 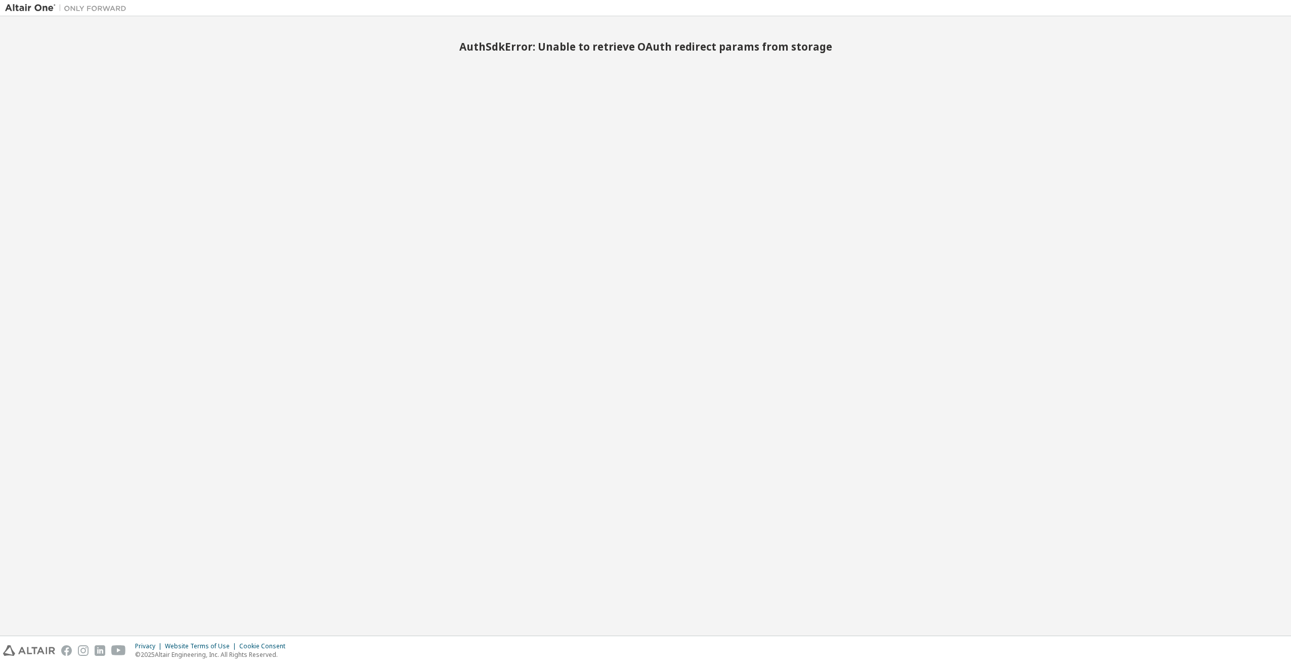 What do you see at coordinates (118, 650) in the screenshot?
I see `img: youtube.svg` at bounding box center [118, 650].